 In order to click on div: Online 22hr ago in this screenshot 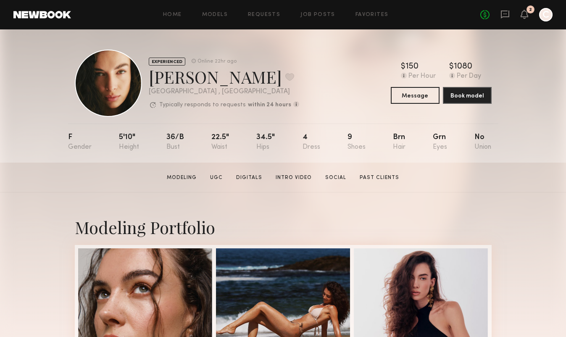, I will do `click(217, 61)`.